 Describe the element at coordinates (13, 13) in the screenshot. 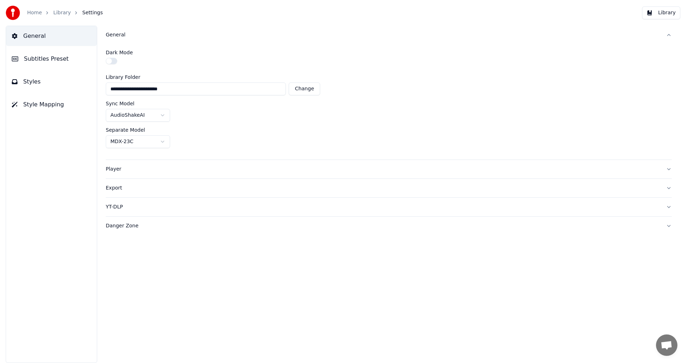

I see `img: youka` at that location.